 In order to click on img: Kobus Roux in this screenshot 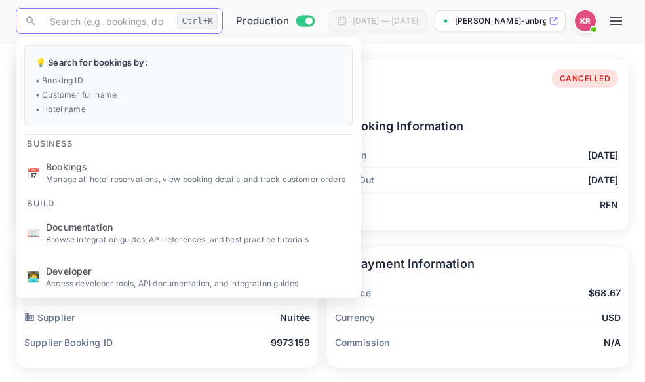, I will do `click(585, 21)`.